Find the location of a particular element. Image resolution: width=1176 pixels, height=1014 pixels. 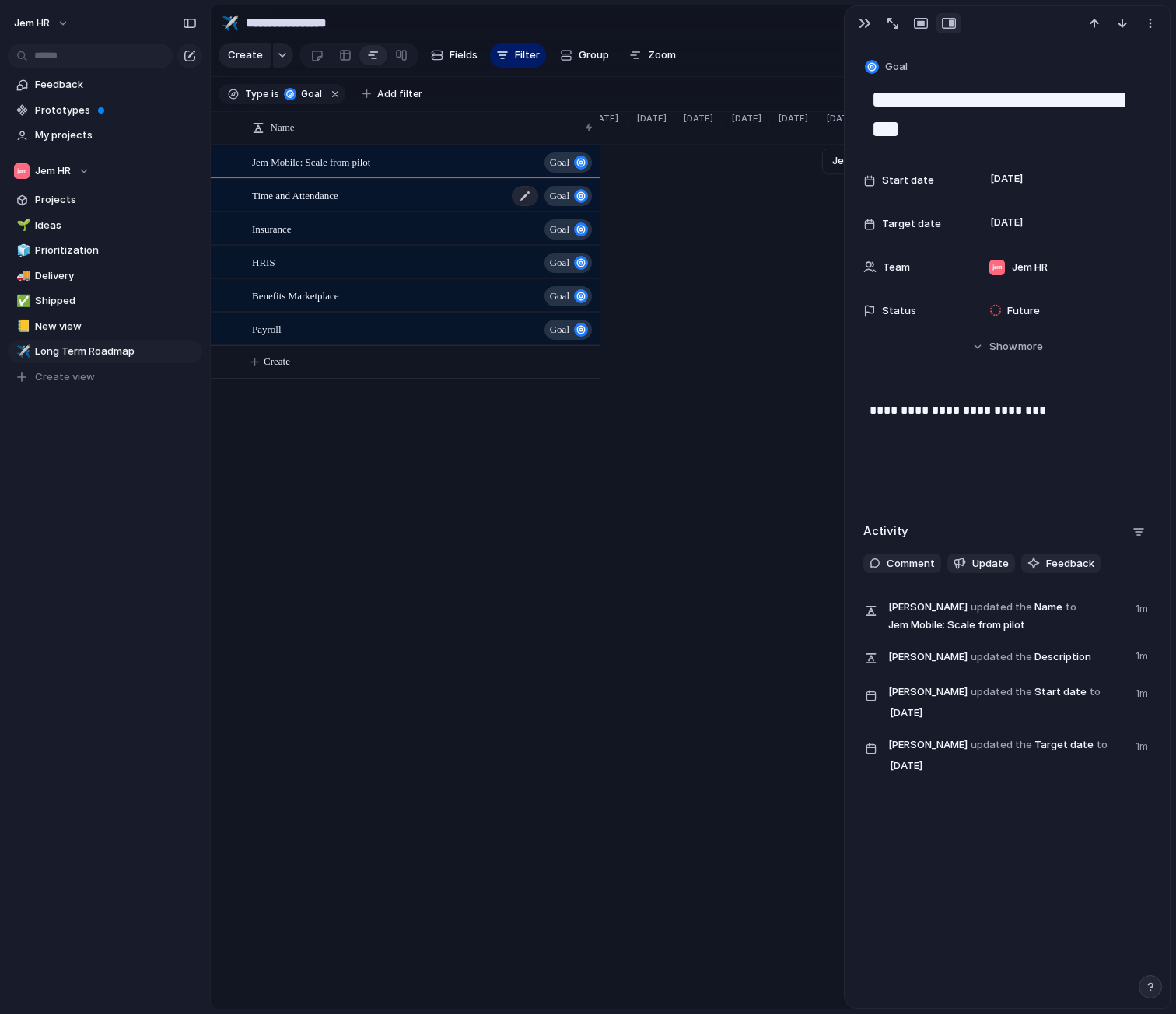

a: Jem Mobile: Scale from pilot is located at coordinates (914, 161).